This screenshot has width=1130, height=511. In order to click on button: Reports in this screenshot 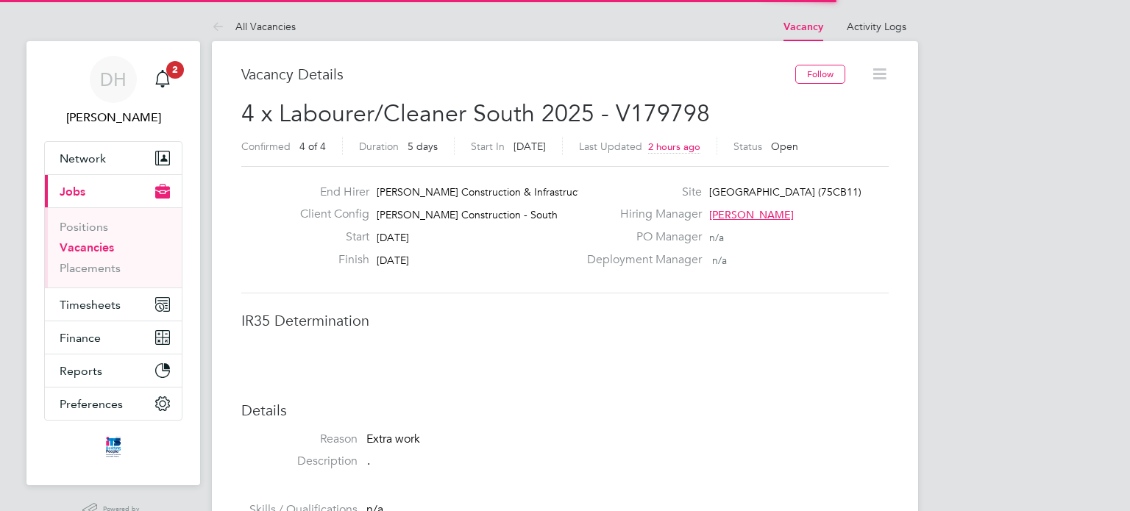, I will do `click(113, 371)`.